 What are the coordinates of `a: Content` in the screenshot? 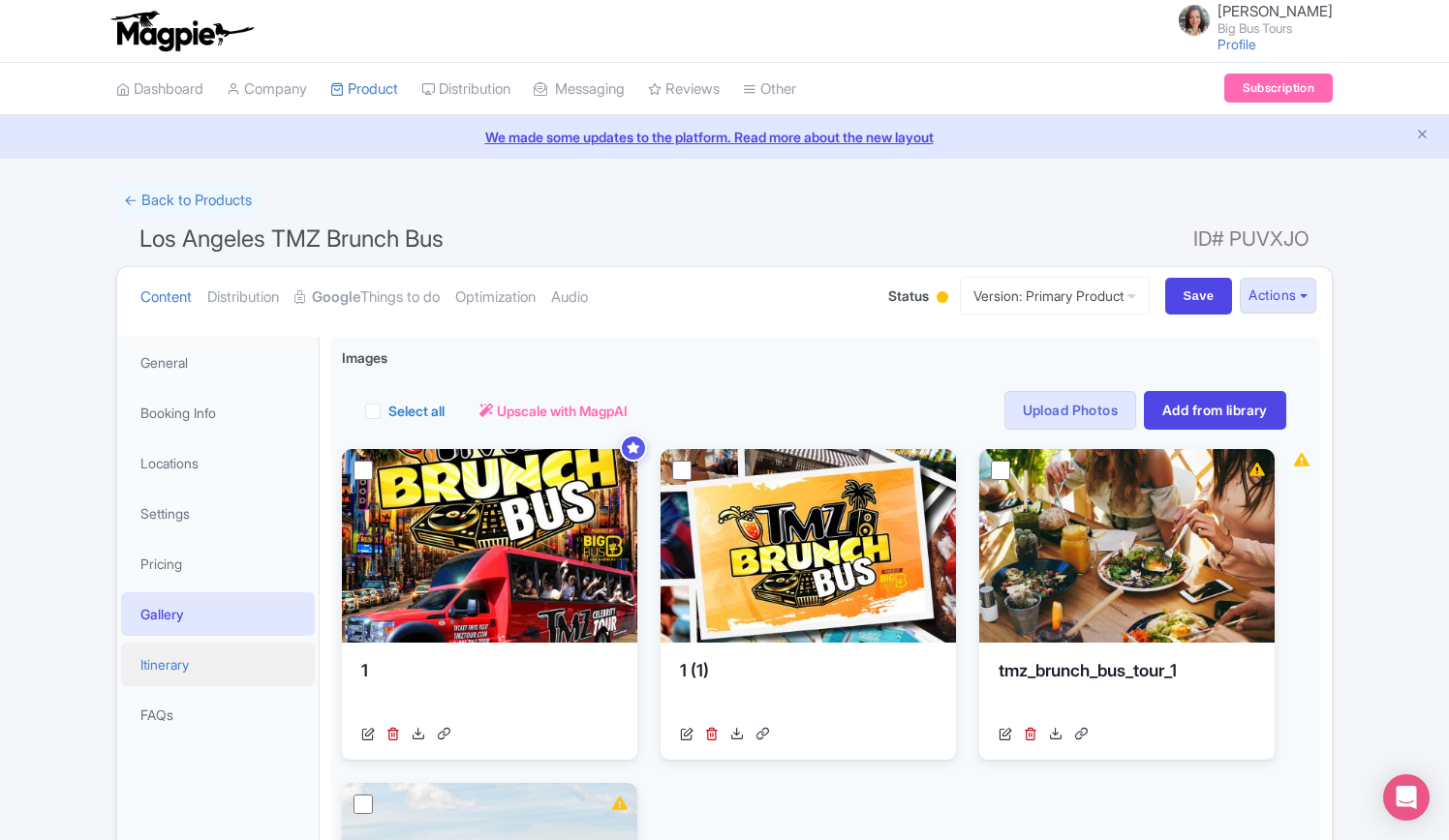 It's located at (165, 298).